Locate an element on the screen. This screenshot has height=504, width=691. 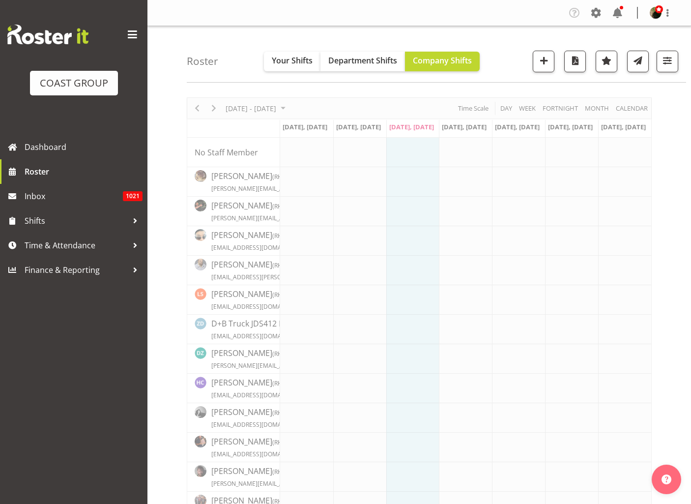
img: micah-hetrick73ebaf9e9aacd948a3fc464753b70555.png is located at coordinates (655, 13).